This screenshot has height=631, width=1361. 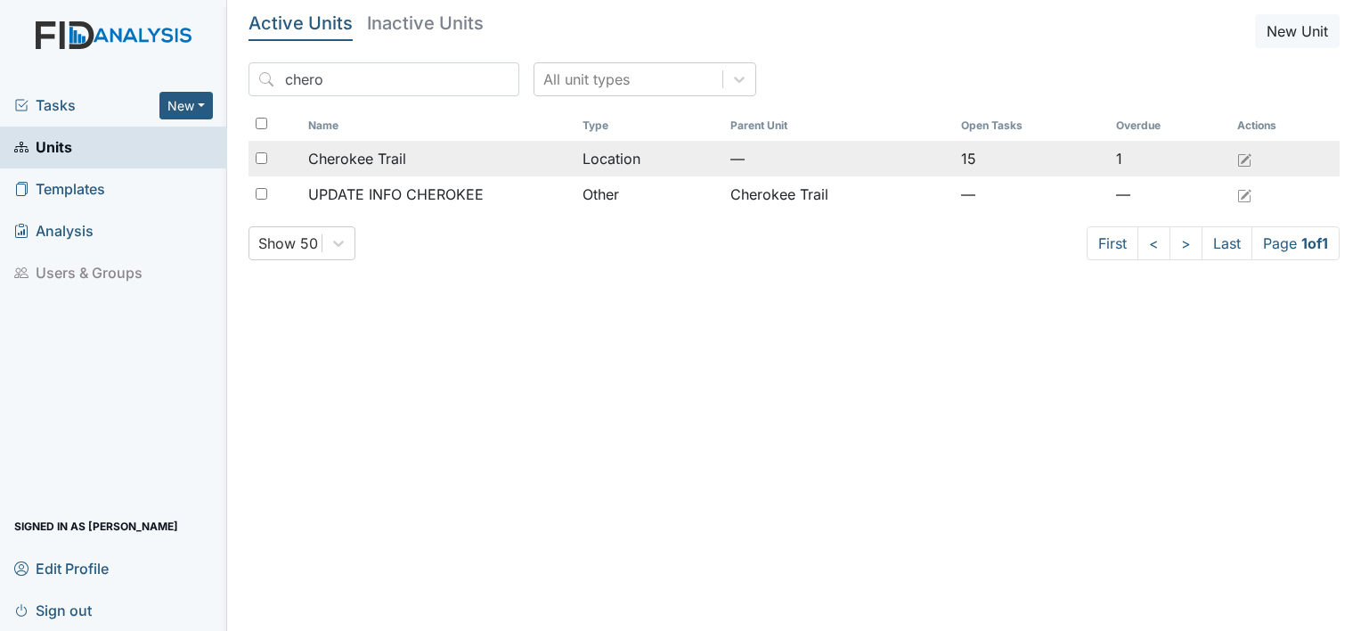 I want to click on td: 15, so click(x=1032, y=159).